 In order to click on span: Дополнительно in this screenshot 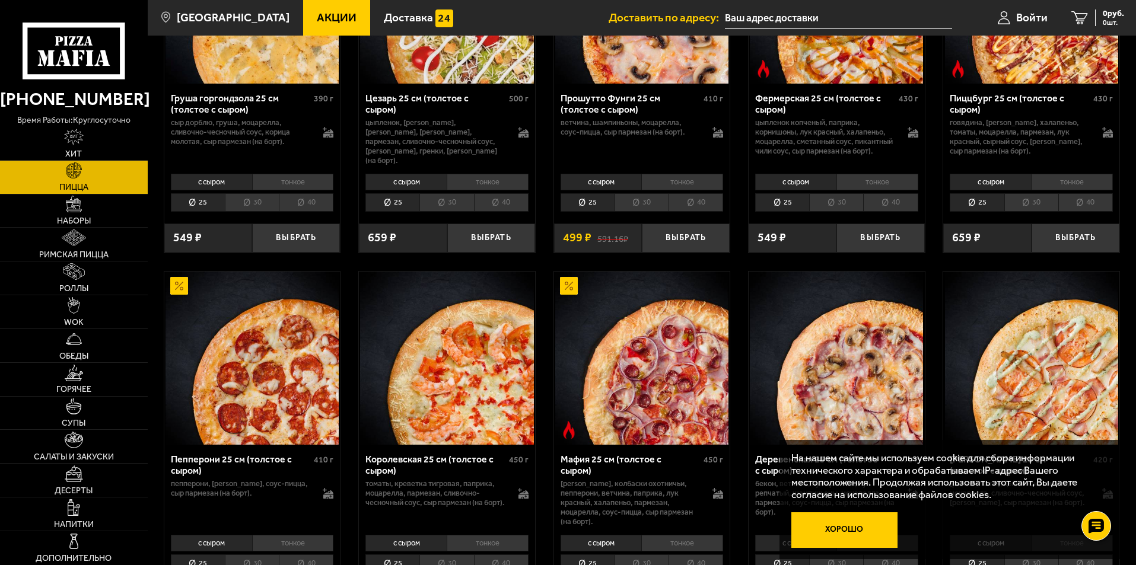, I will do `click(74, 559)`.